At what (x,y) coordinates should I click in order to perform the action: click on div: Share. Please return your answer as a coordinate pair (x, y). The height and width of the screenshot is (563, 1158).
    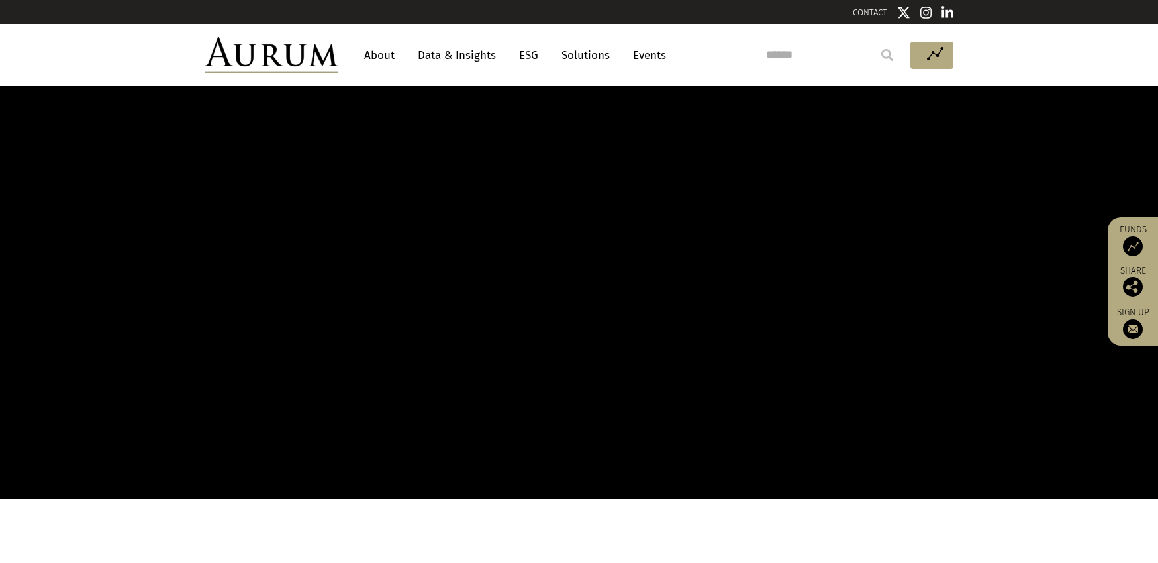
    Looking at the image, I should click on (1133, 281).